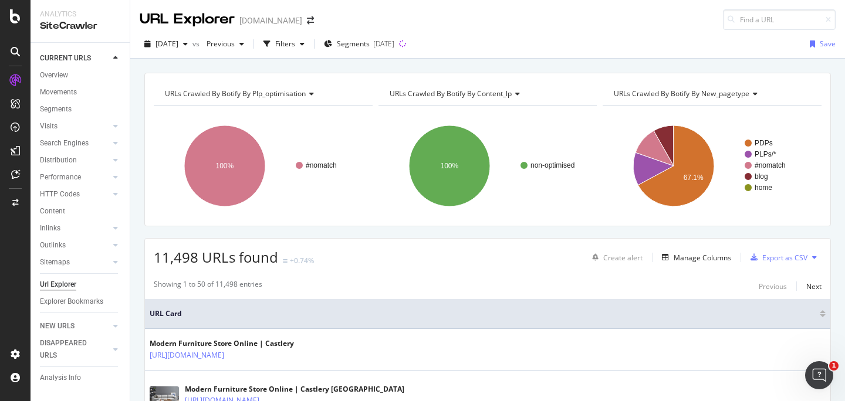 Image resolution: width=845 pixels, height=401 pixels. What do you see at coordinates (785, 258) in the screenshot?
I see `div: Export as CSV` at bounding box center [785, 258].